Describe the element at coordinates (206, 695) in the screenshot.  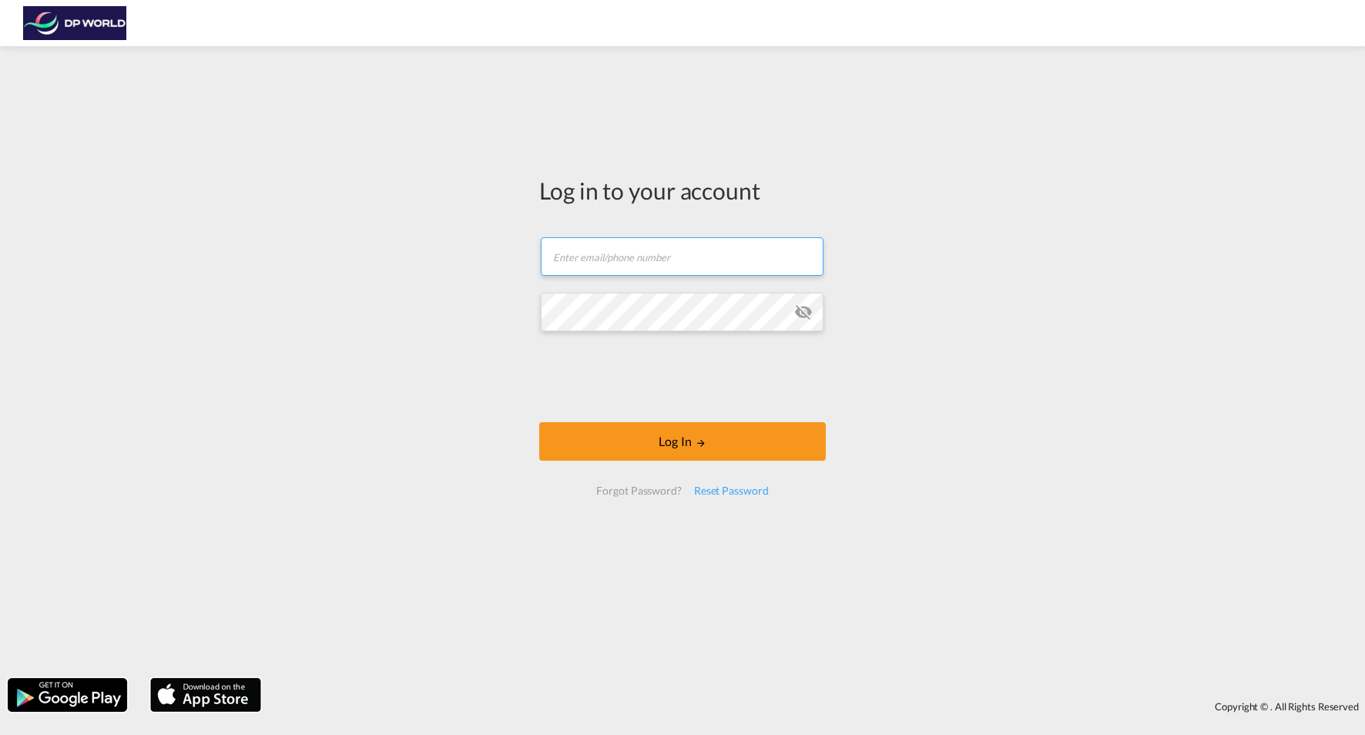
I see `img: apple.png` at that location.